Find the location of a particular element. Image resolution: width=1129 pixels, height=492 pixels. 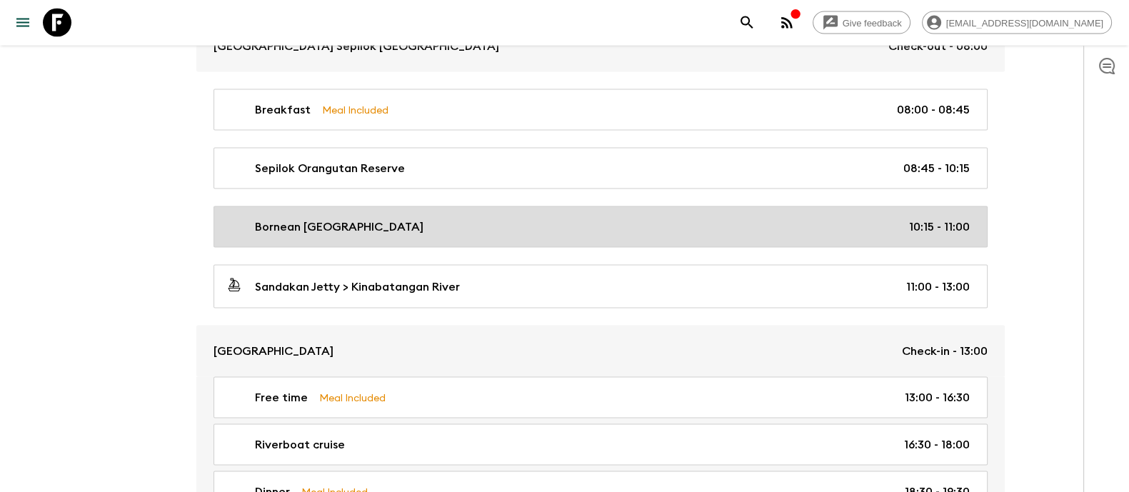

p: Check-out - 08:00 is located at coordinates (937, 46).